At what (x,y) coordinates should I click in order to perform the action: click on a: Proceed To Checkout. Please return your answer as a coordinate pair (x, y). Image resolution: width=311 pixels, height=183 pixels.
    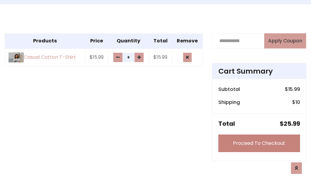
    Looking at the image, I should click on (259, 144).